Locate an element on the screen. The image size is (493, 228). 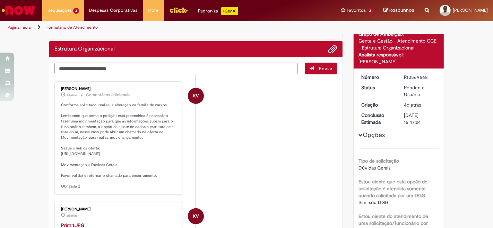
div: Pendente Usuário is located at coordinates (420, 91).